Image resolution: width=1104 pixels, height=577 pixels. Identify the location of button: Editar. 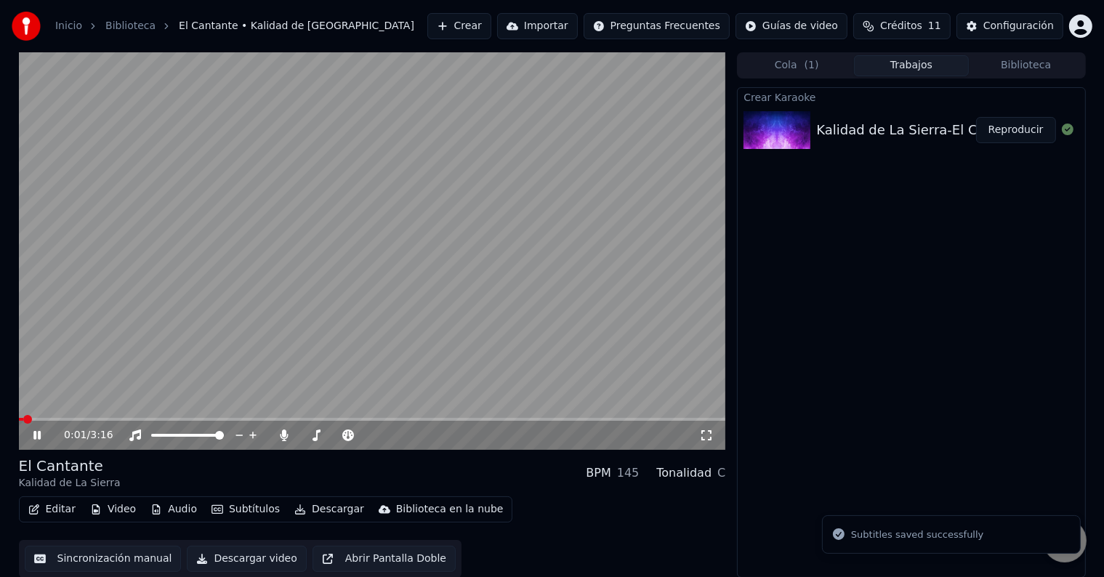
(52, 509).